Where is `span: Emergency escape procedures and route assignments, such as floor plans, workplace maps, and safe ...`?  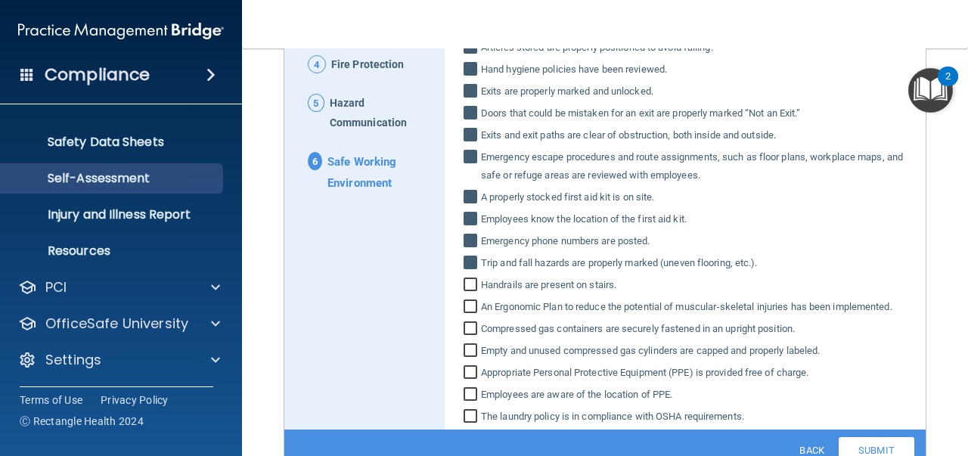
span: Emergency escape procedures and route assignments, such as floor plans, workplace maps, and safe ... is located at coordinates (697, 166).